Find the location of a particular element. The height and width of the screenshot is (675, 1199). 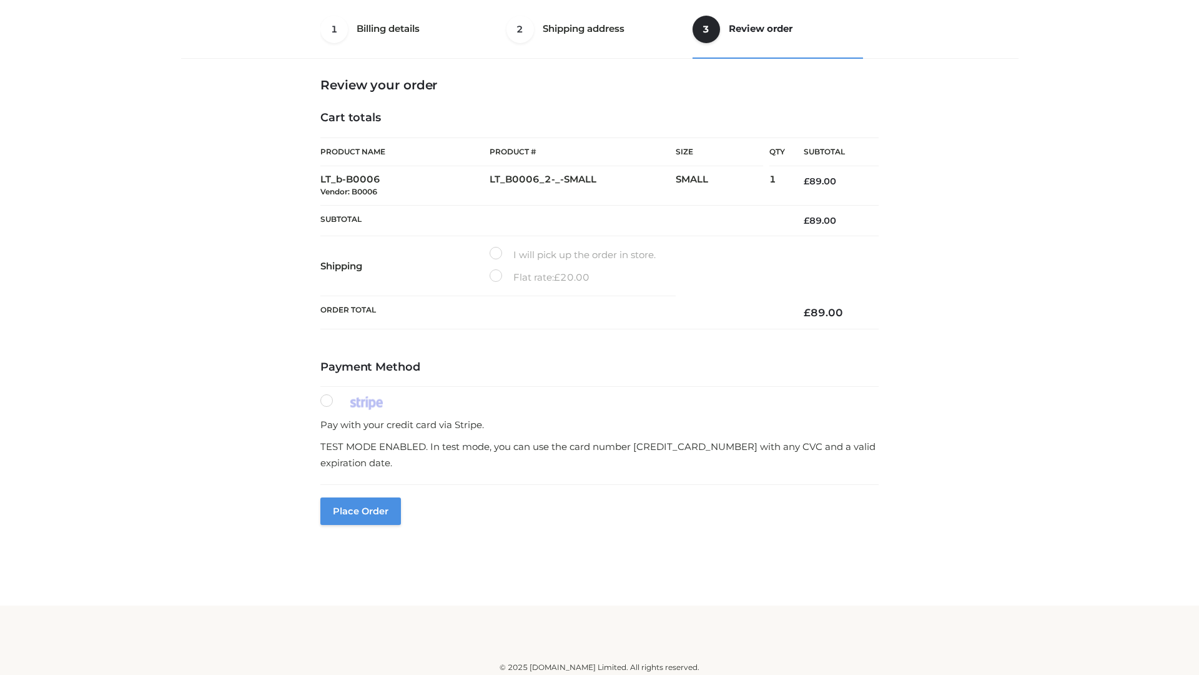

p: Pay with your credit card via Stripe. is located at coordinates (600, 425).